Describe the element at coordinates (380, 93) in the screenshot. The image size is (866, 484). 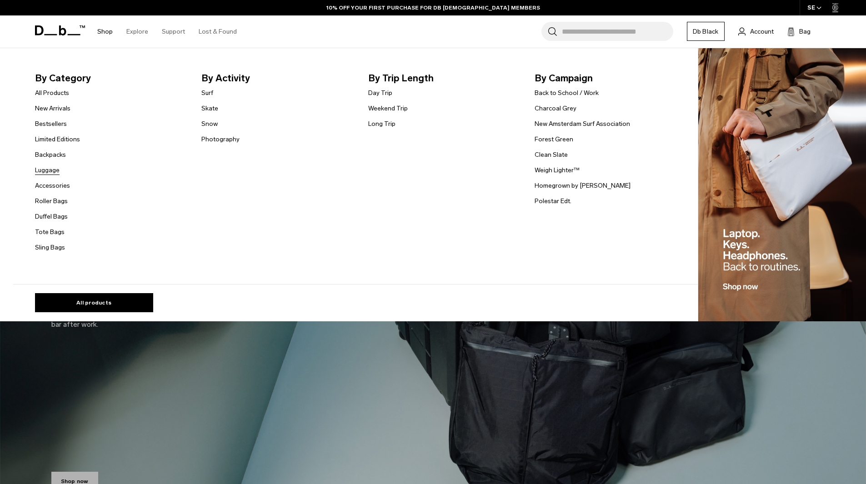
I see `a: Day Trip` at that location.